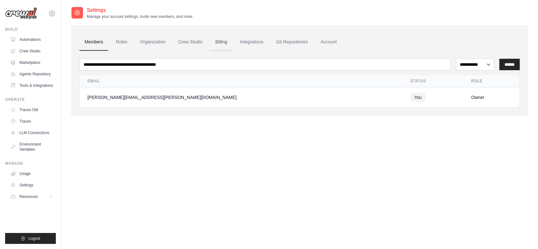 The height and width of the screenshot is (249, 538). I want to click on span: Logout, so click(34, 238).